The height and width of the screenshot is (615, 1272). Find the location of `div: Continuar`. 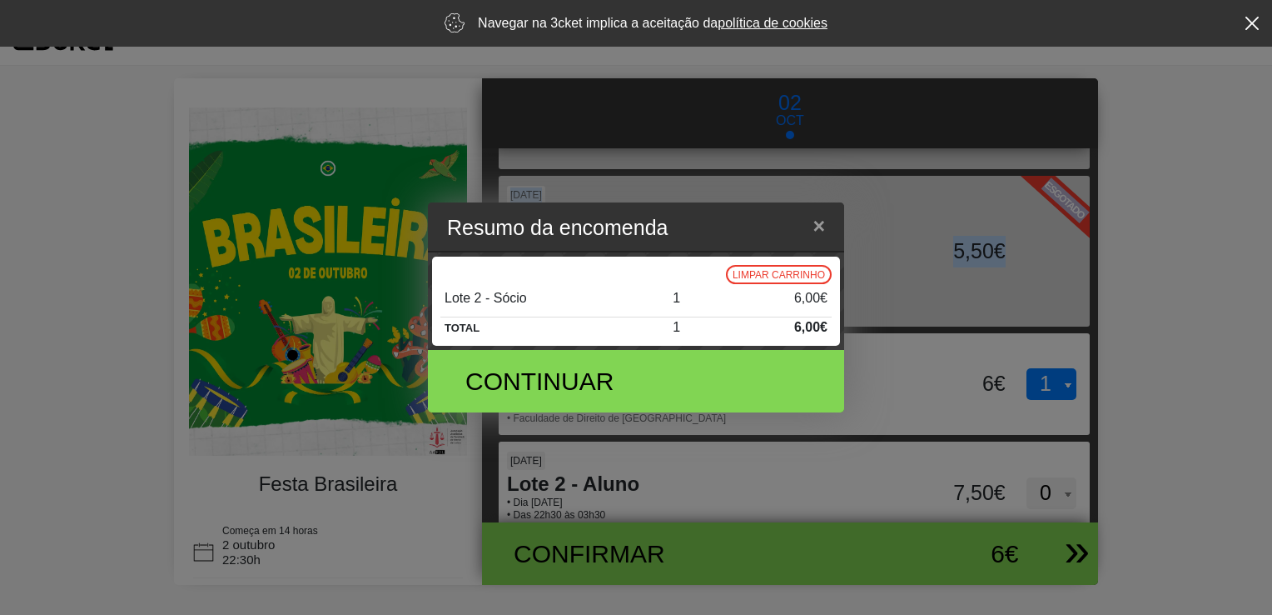

div: Continuar is located at coordinates (575, 381).